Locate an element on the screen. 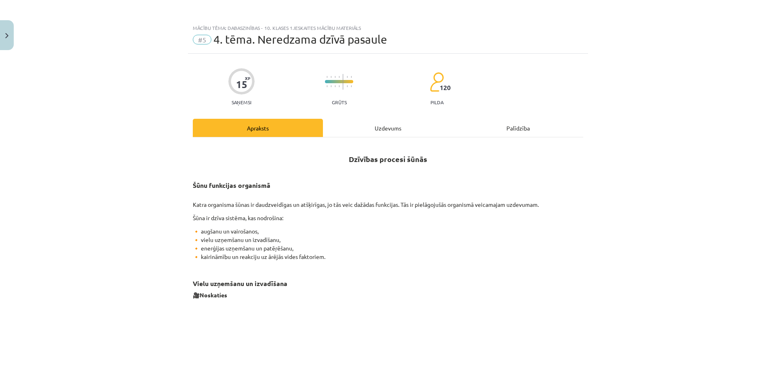 The width and height of the screenshot is (776, 385). div: 15 is located at coordinates (242, 84).